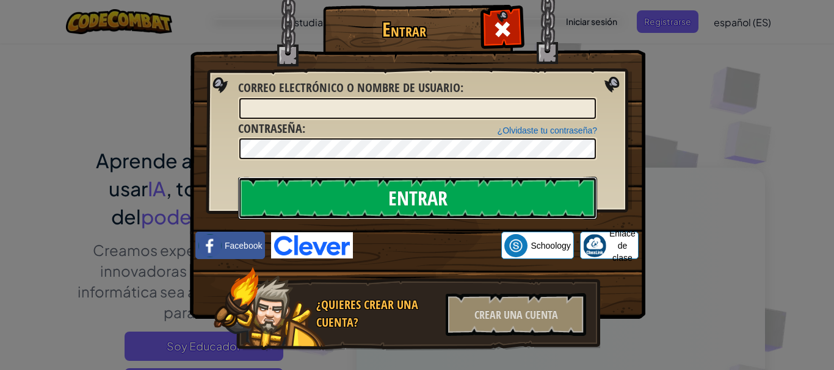 The height and width of the screenshot is (370, 834). What do you see at coordinates (547, 131) in the screenshot?
I see `font: ¿Olvidaste tu contraseña?` at bounding box center [547, 131].